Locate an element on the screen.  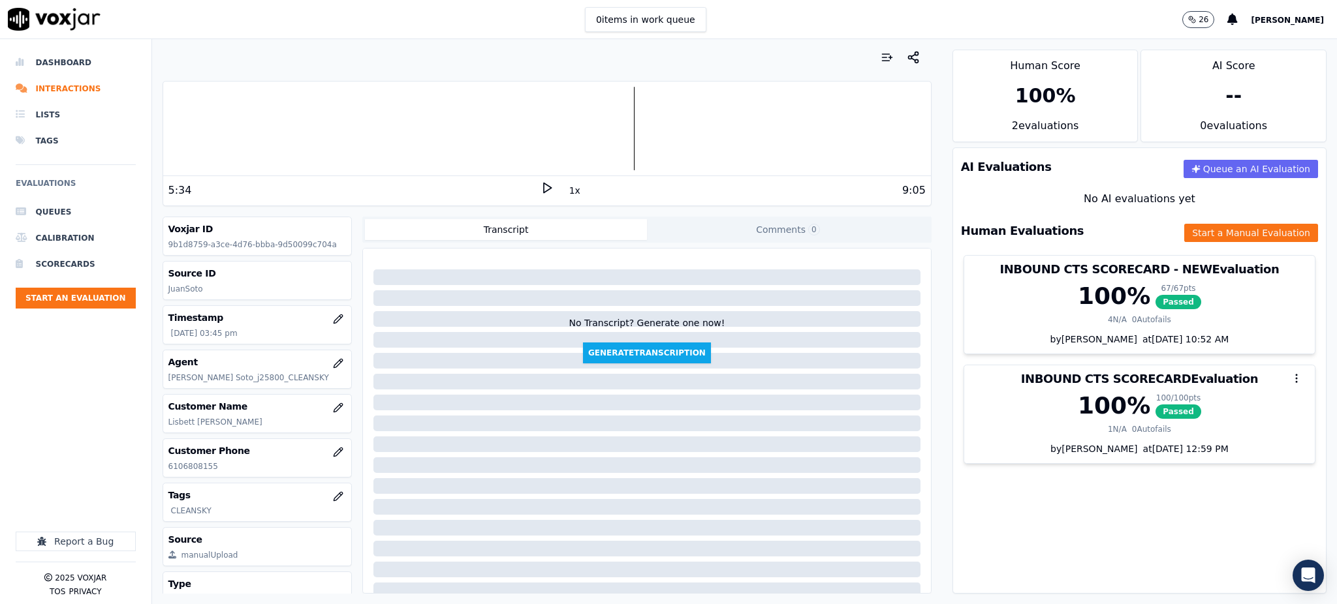
button: Start an Evaluation is located at coordinates (76, 298).